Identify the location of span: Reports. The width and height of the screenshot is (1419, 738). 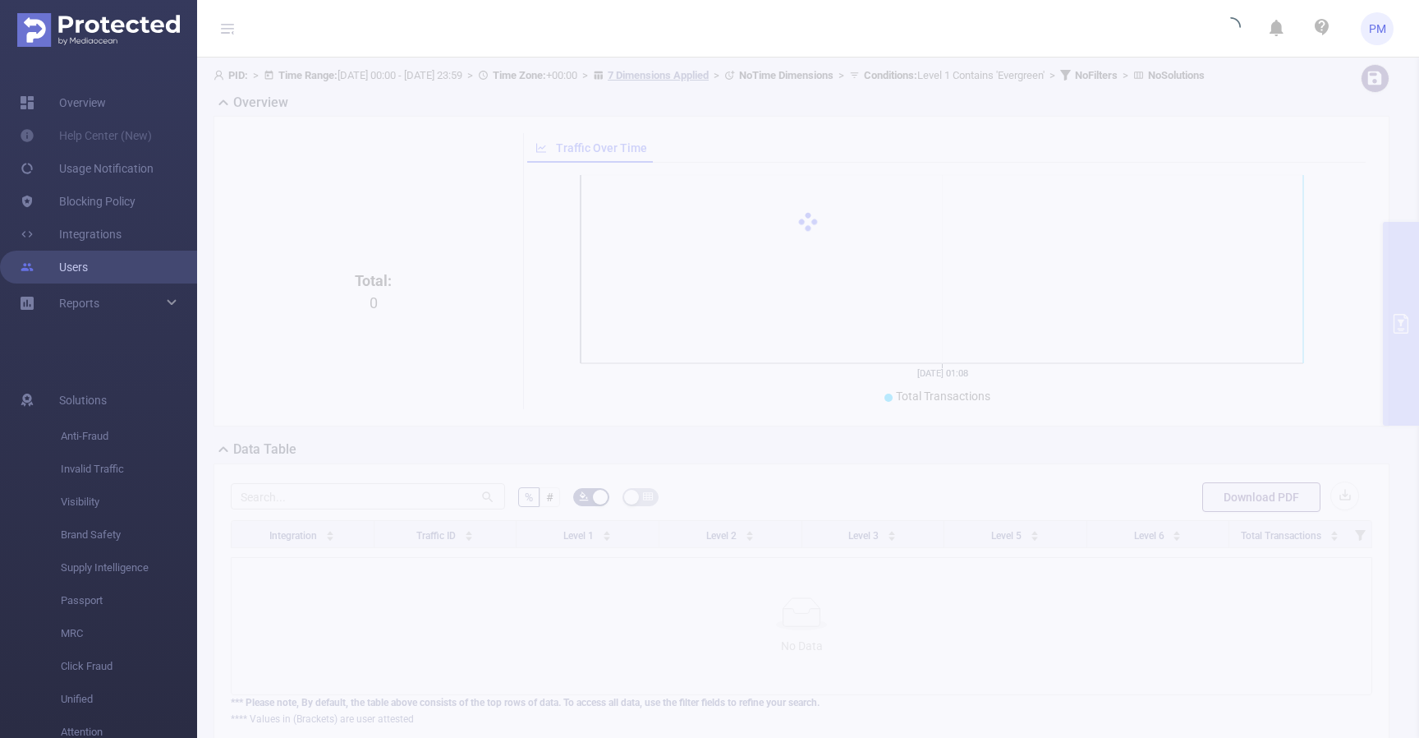
(79, 303).